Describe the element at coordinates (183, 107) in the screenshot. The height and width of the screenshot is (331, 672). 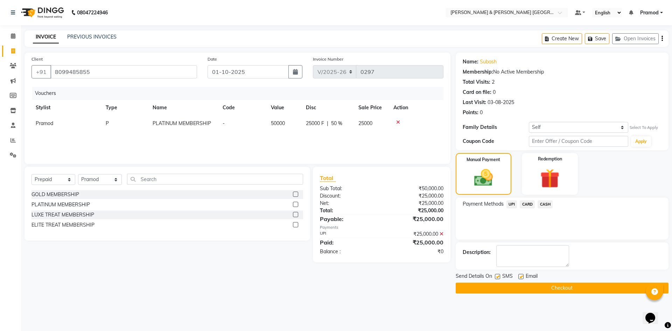
I see `th: Name` at that location.